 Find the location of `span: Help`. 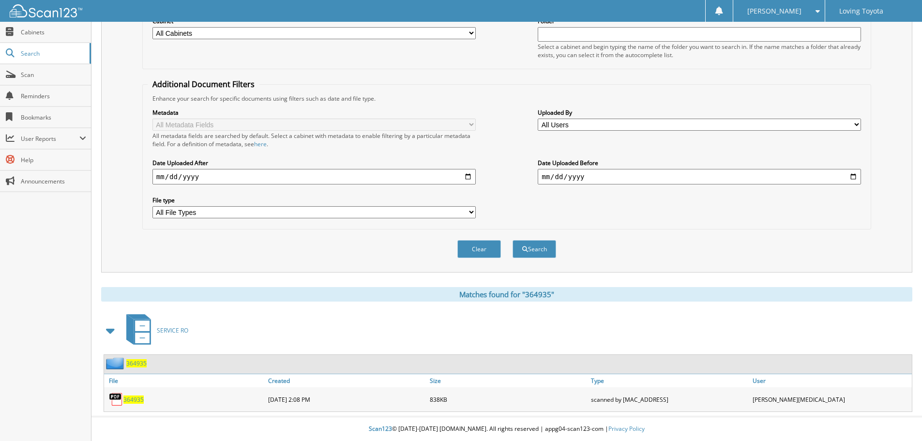

span: Help is located at coordinates (53, 160).